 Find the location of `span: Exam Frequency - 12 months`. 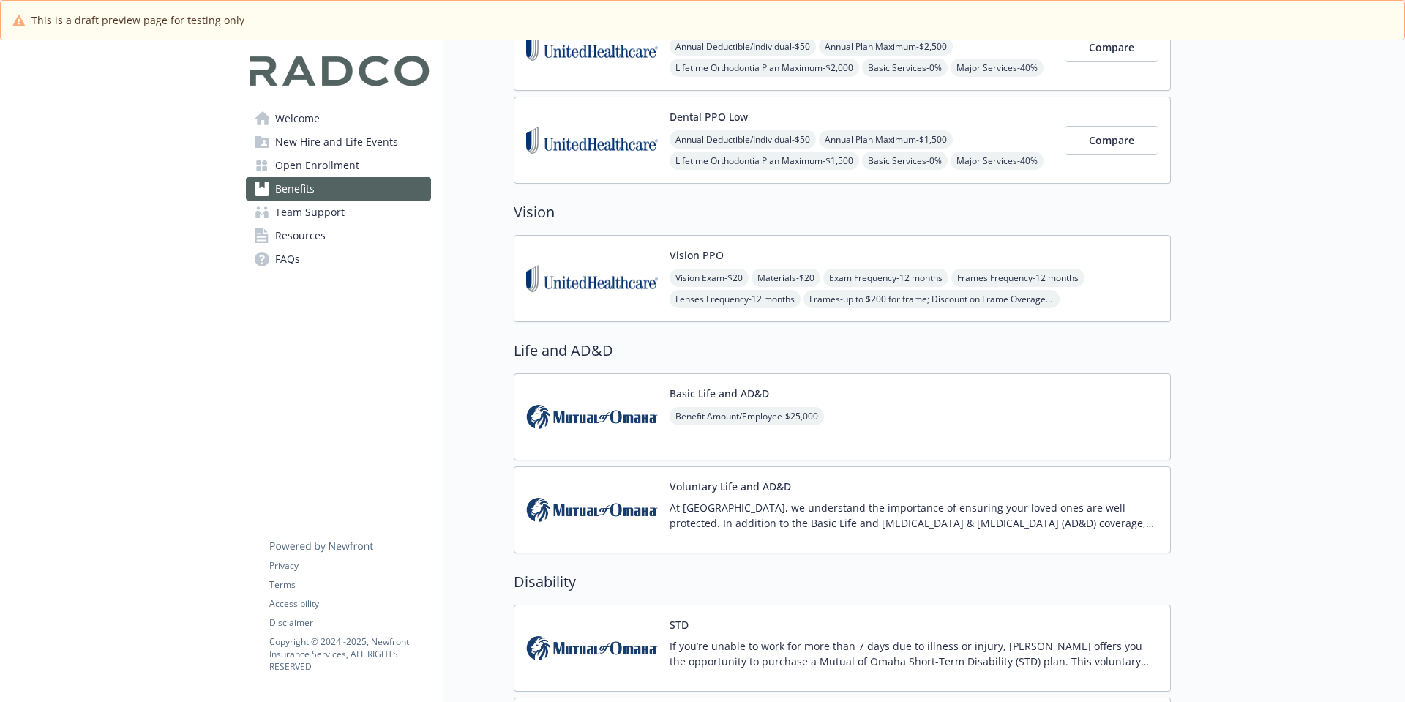

span: Exam Frequency - 12 months is located at coordinates (885, 277).